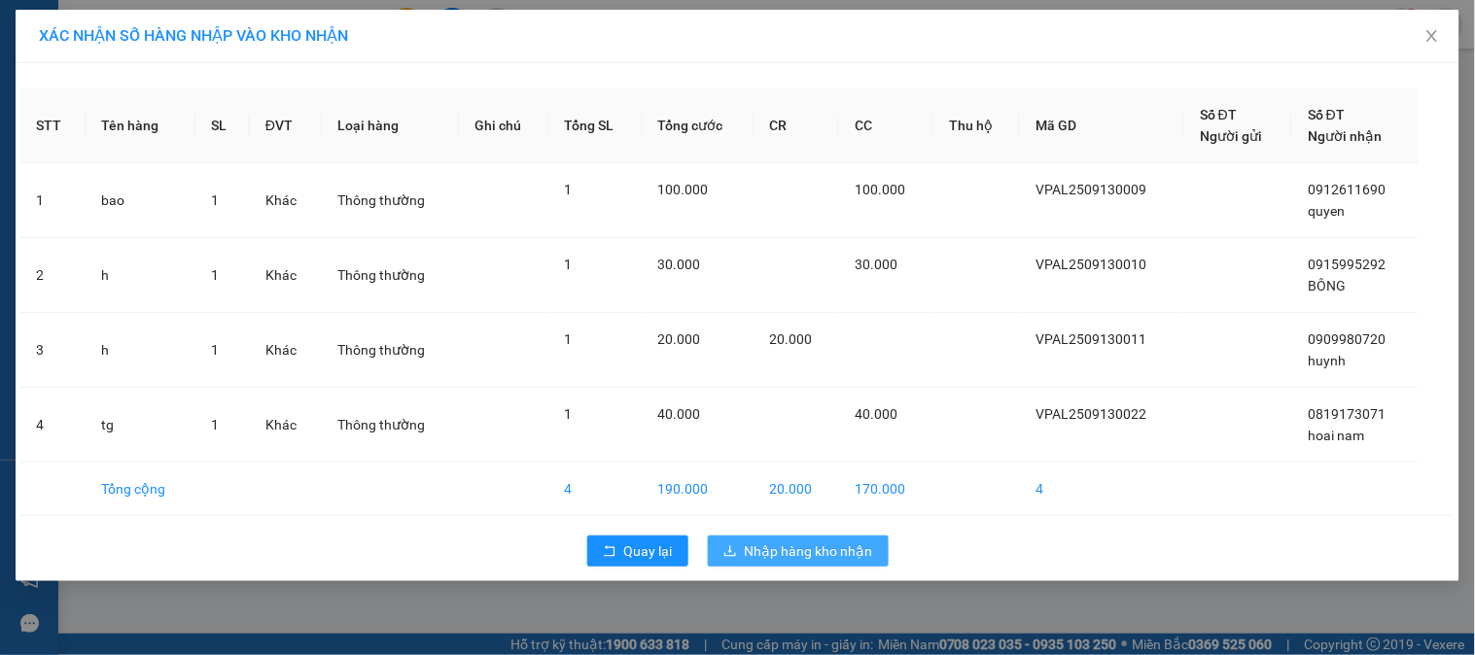 The height and width of the screenshot is (655, 1475). Describe the element at coordinates (1432, 37) in the screenshot. I see `button: Close` at that location.